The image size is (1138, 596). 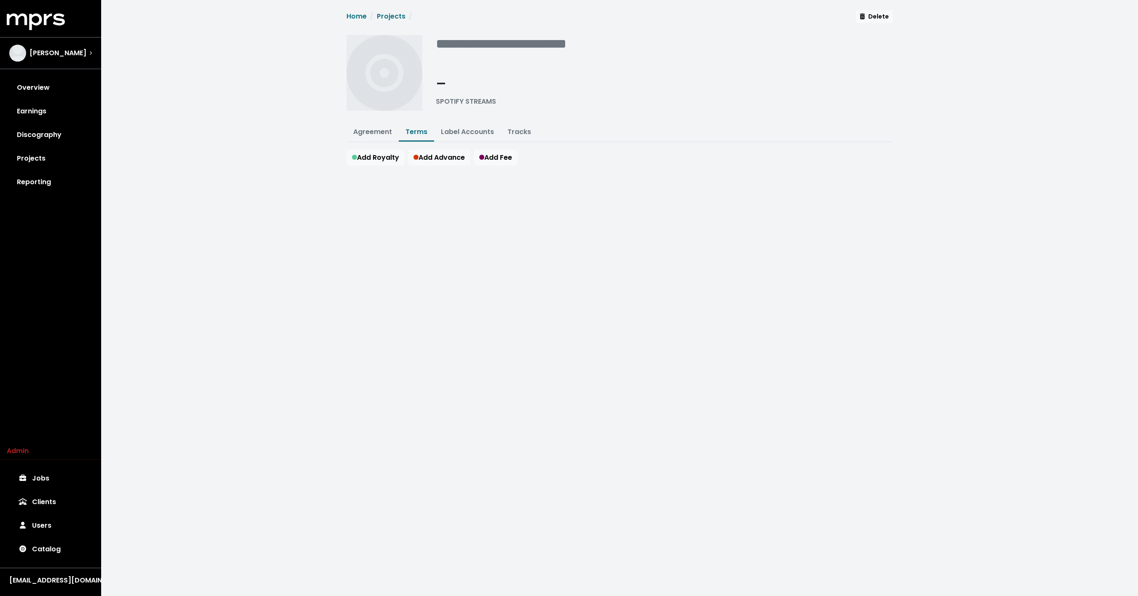 I want to click on a: Agreement, so click(x=373, y=132).